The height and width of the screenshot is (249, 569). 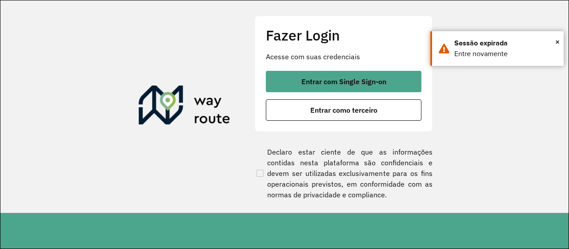 I want to click on span: Entrar como terceiro, so click(x=344, y=110).